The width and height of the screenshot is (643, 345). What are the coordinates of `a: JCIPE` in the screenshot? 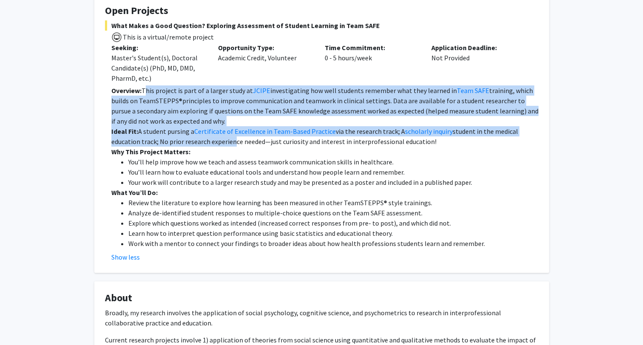 It's located at (261, 90).